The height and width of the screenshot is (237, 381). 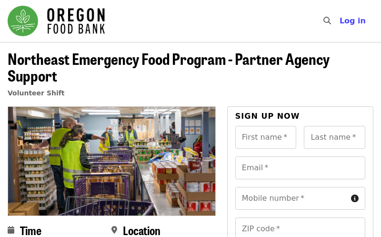 What do you see at coordinates (353, 20) in the screenshot?
I see `span: Log in` at bounding box center [353, 20].